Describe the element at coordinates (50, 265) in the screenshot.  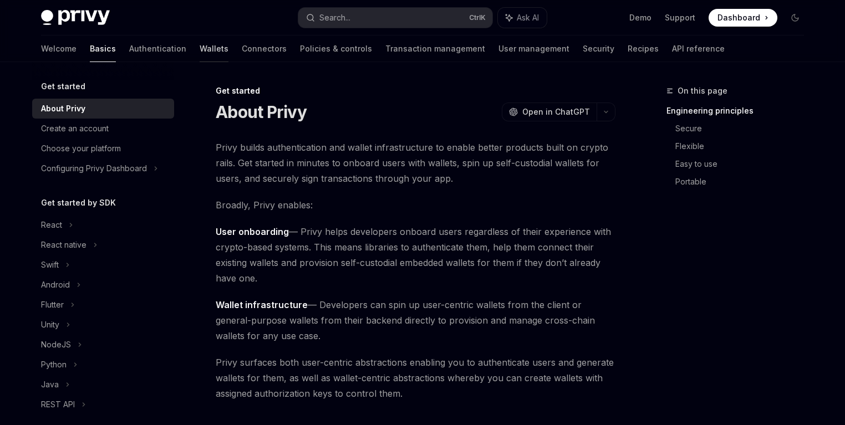
I see `div: Swift` at that location.